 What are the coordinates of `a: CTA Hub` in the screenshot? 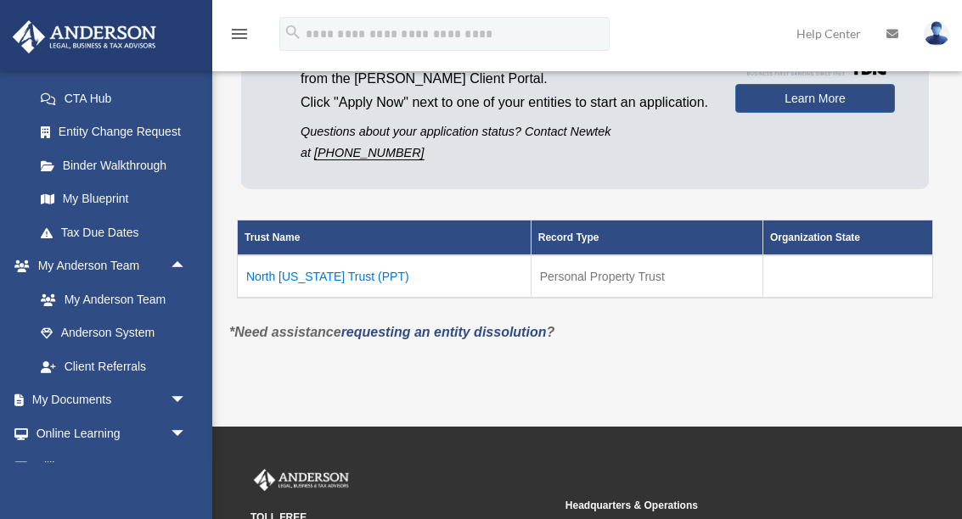 It's located at (114, 98).